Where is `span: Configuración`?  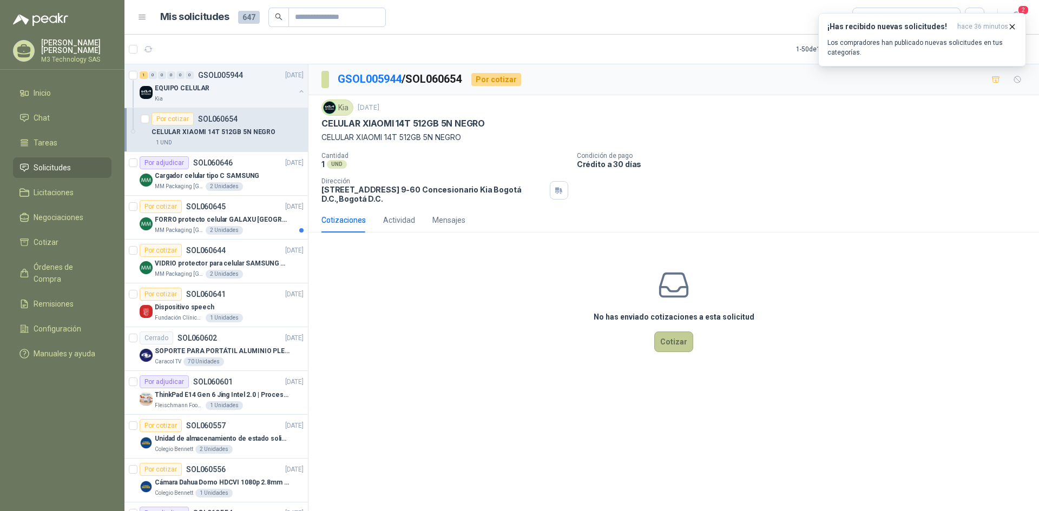
span: Configuración is located at coordinates (57, 329).